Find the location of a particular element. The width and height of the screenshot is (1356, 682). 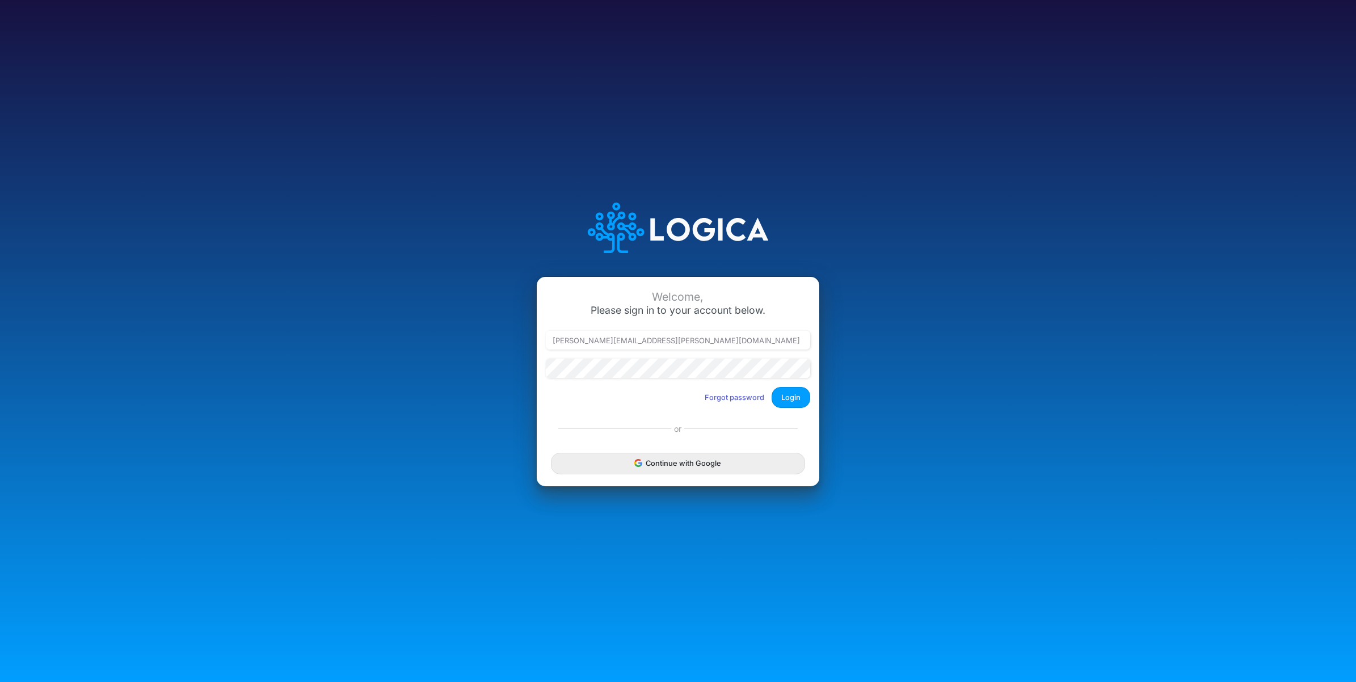

div: Welcome, is located at coordinates (678, 297).